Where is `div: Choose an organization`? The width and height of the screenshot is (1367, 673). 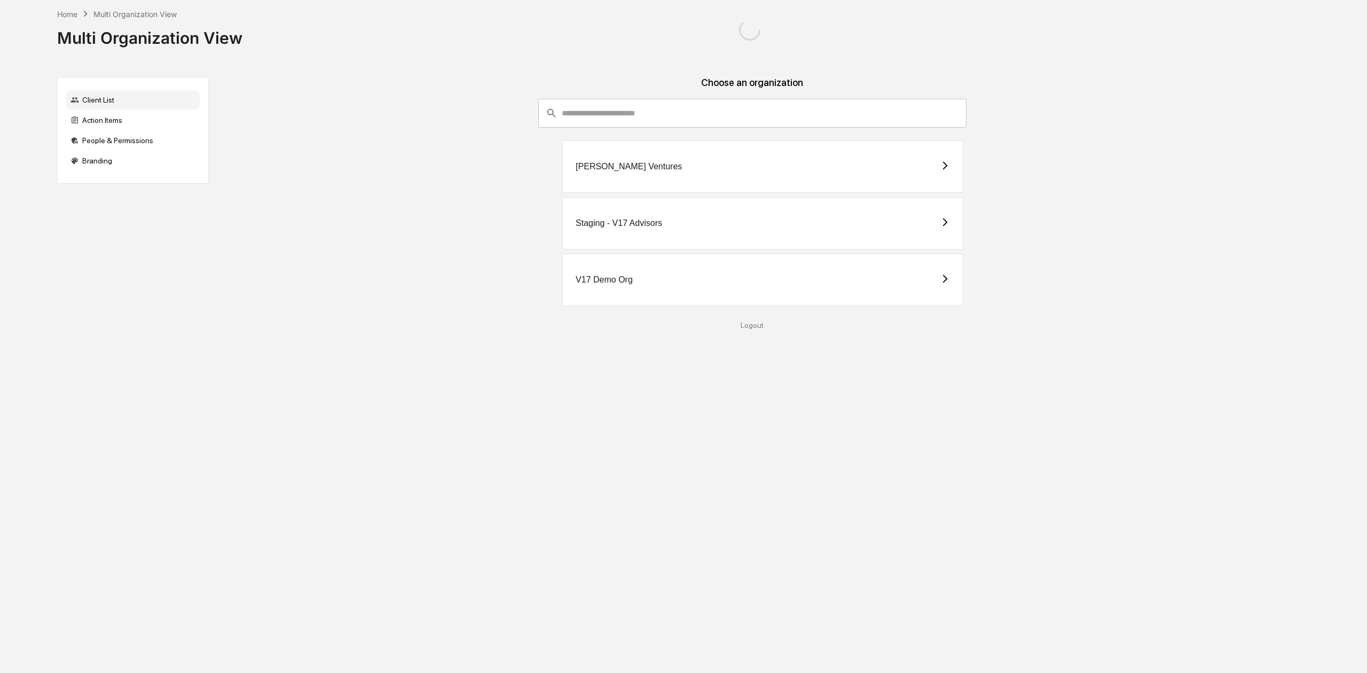 div: Choose an organization is located at coordinates (752, 88).